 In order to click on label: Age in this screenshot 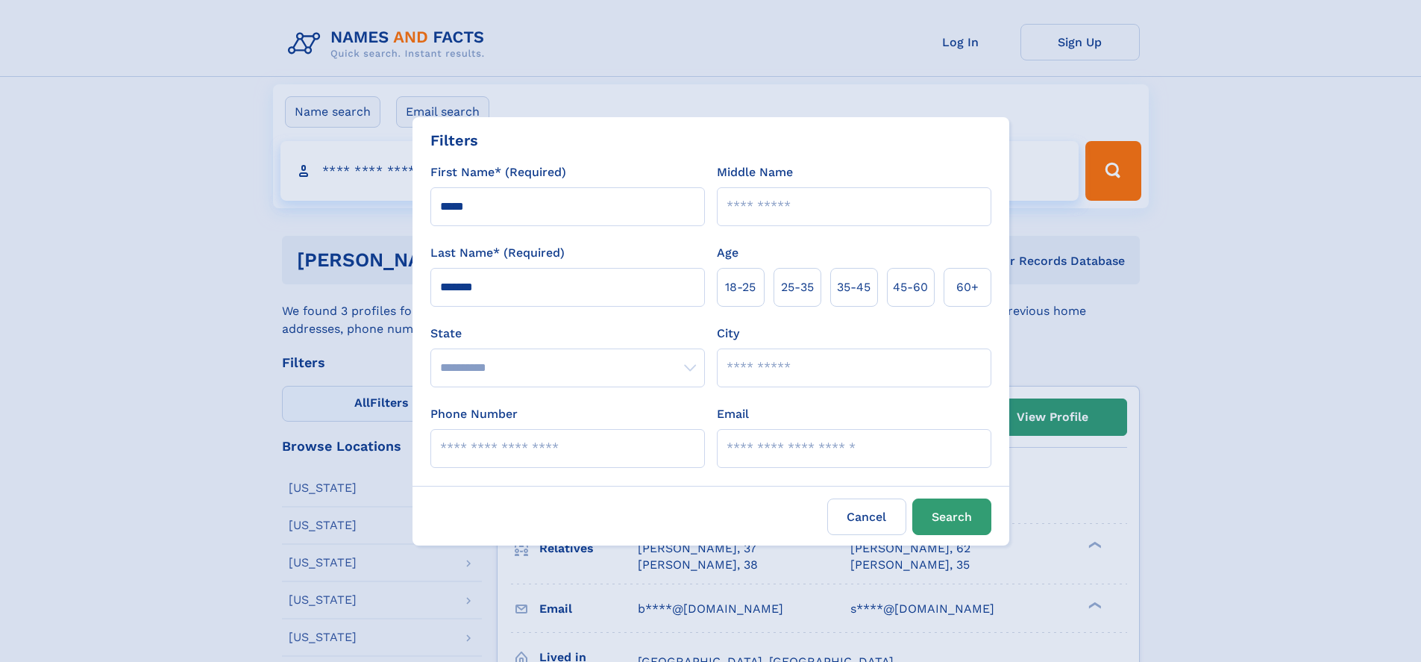, I will do `click(728, 253)`.